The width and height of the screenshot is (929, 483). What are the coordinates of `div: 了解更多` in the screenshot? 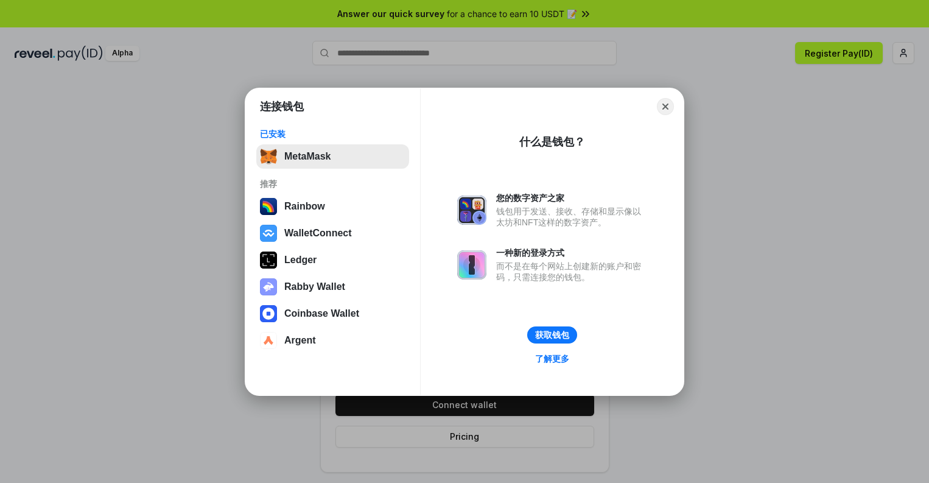 It's located at (552, 359).